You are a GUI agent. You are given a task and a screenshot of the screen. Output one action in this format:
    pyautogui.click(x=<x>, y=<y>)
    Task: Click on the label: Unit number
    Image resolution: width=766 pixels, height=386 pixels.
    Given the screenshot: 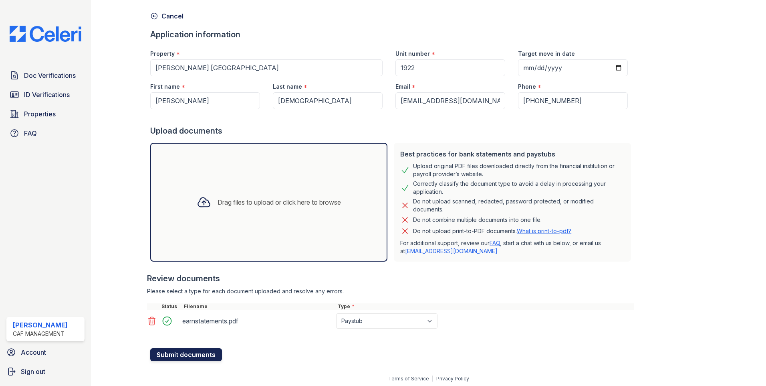 What is the action you would take?
    pyautogui.click(x=413, y=54)
    